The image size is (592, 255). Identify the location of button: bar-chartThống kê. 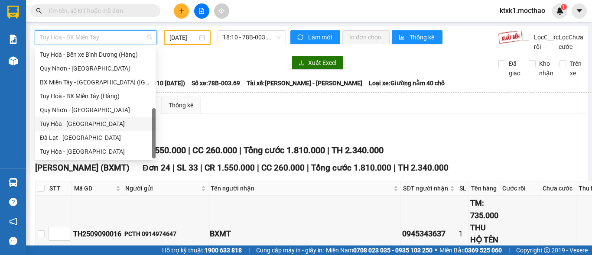
(417, 37).